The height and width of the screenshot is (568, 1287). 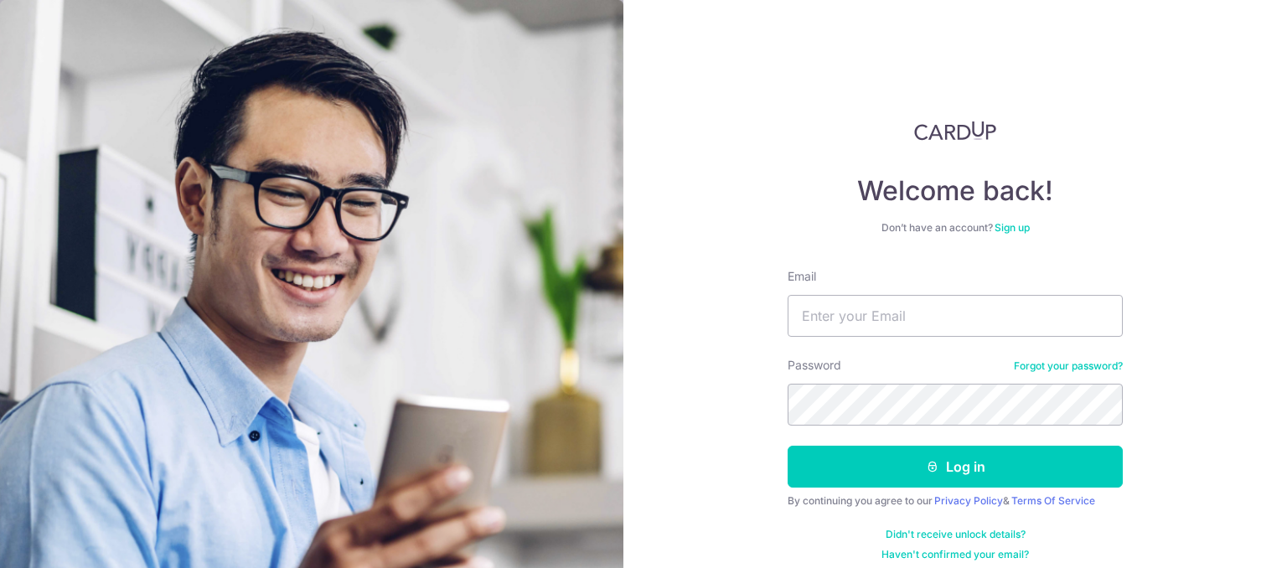 What do you see at coordinates (955, 131) in the screenshot?
I see `img: CardUp Logo` at bounding box center [955, 131].